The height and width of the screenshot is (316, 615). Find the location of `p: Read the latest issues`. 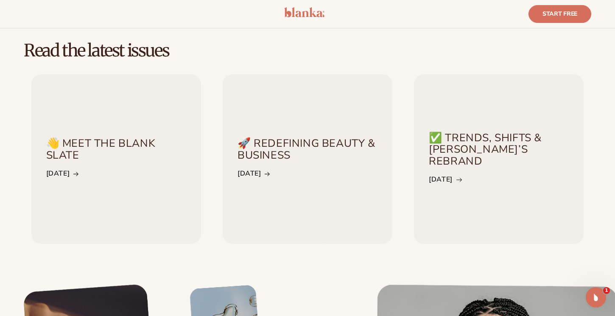

p: Read the latest issues is located at coordinates (96, 50).